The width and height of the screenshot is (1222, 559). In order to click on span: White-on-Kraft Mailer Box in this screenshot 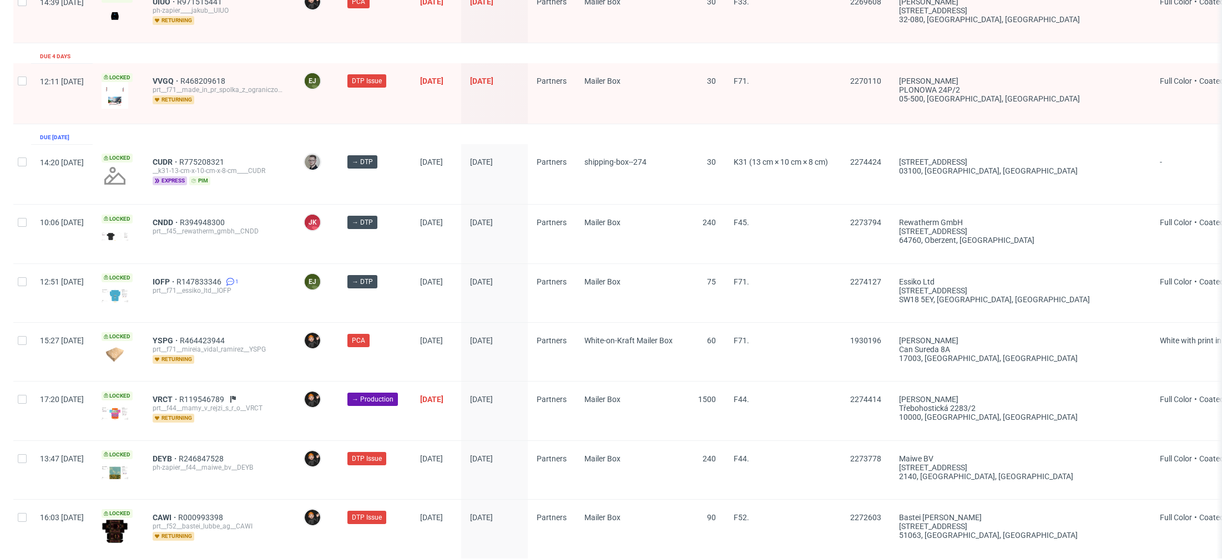, I will do `click(628, 341)`.